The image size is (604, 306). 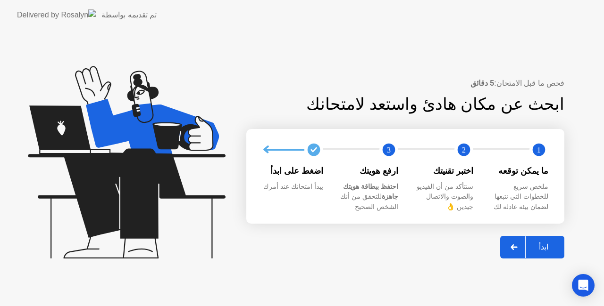 I want to click on div: ما يمكن توقعه, so click(x=518, y=171).